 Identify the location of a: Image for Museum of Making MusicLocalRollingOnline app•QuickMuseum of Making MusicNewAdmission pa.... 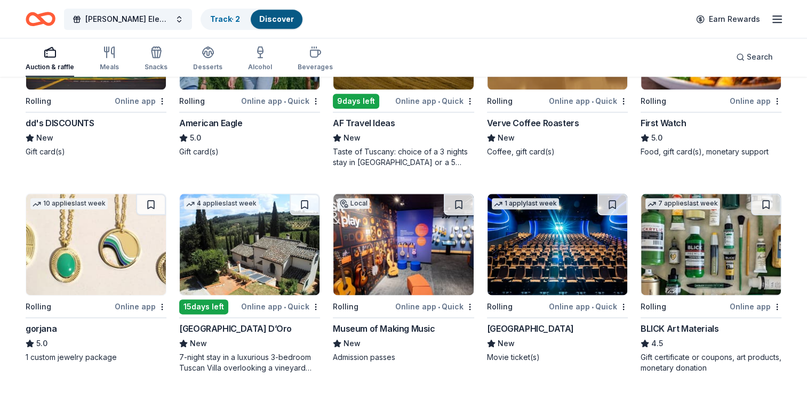
(403, 278).